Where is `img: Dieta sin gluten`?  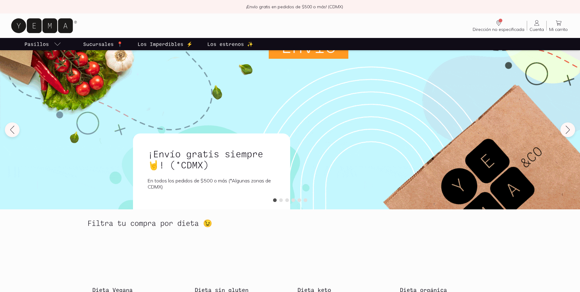 img: Dieta sin gluten is located at coordinates (239, 259).